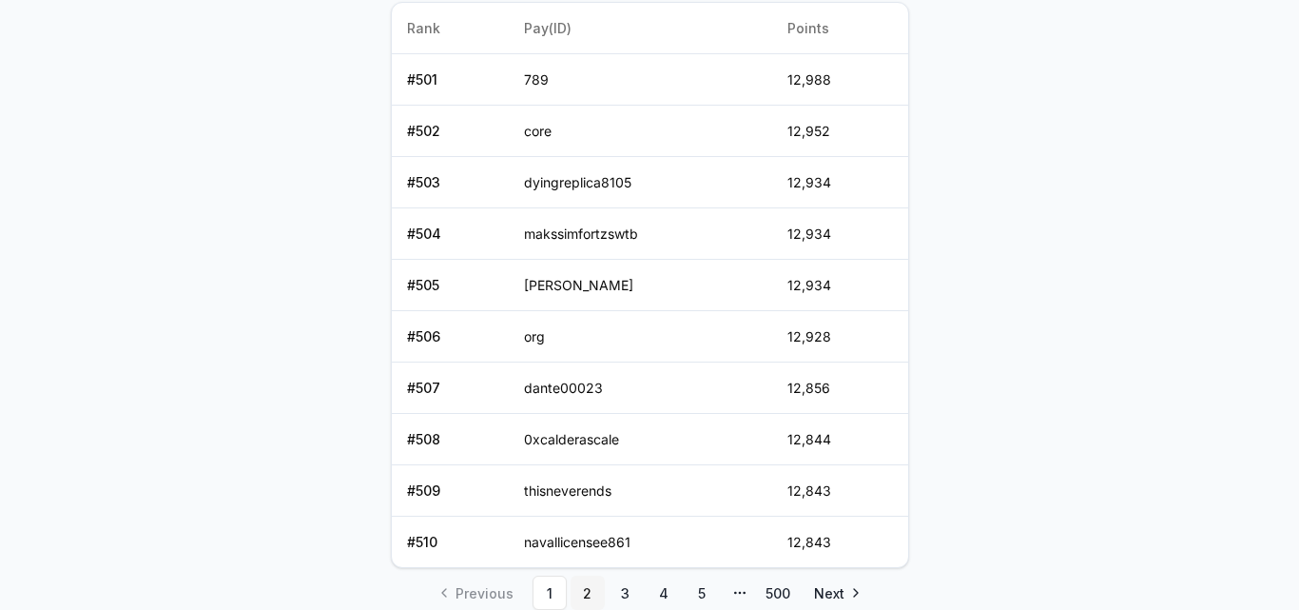 The height and width of the screenshot is (610, 1299). Describe the element at coordinates (640, 542) in the screenshot. I see `td: navallicensee861` at that location.